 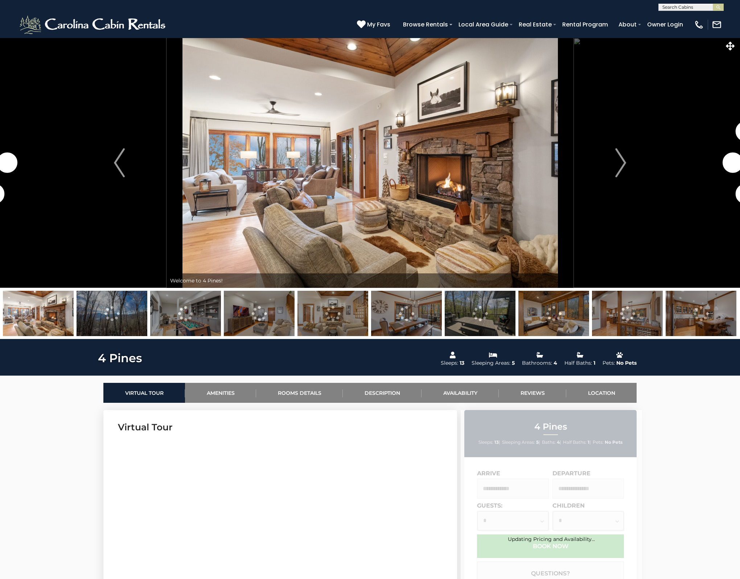 I want to click on h3: Virtual Tour, so click(x=280, y=427).